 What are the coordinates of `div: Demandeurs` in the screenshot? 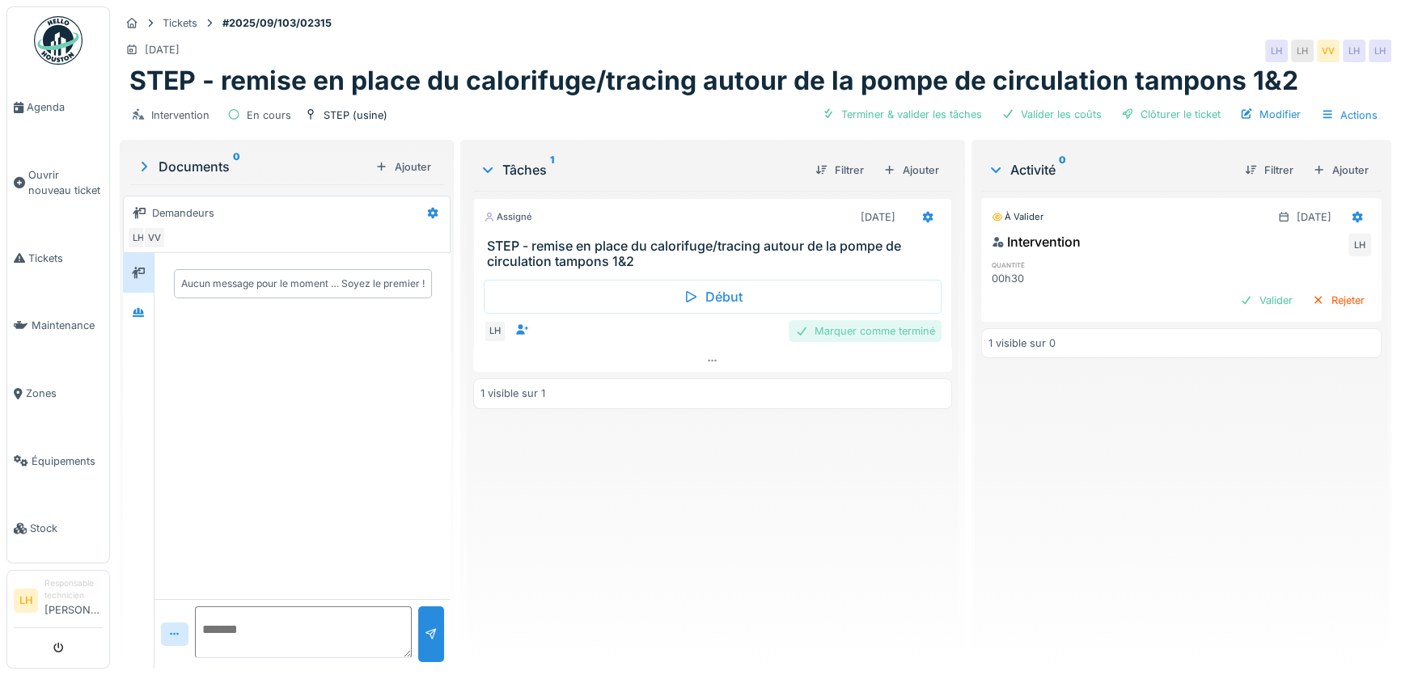 It's located at (183, 213).